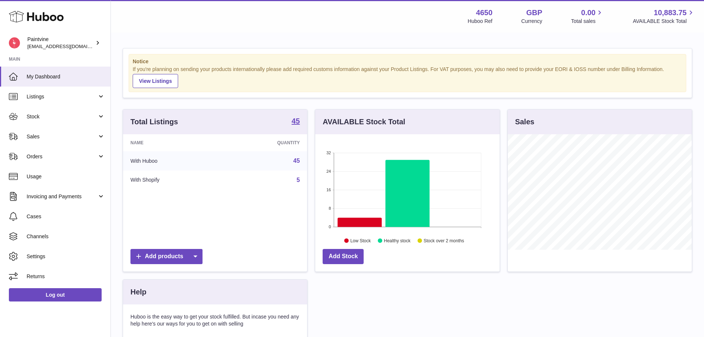 The width and height of the screenshot is (704, 337). Describe the element at coordinates (298, 180) in the screenshot. I see `a: 5` at that location.